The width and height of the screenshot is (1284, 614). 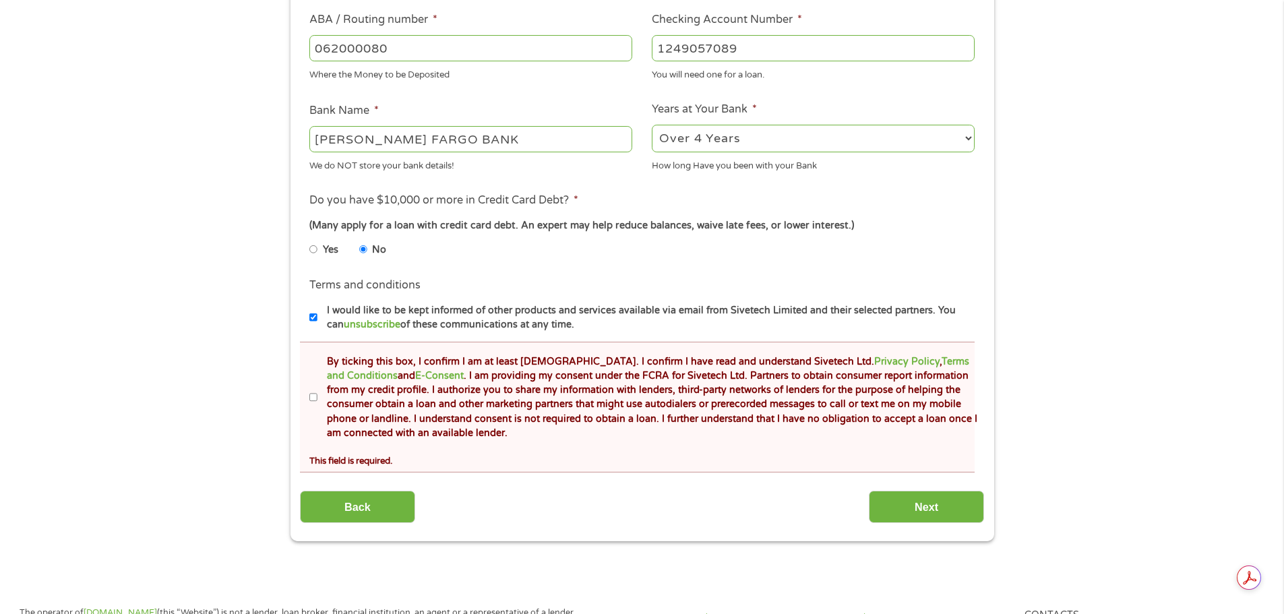 What do you see at coordinates (813, 48) in the screenshot?
I see `input: 345634636` at bounding box center [813, 48].